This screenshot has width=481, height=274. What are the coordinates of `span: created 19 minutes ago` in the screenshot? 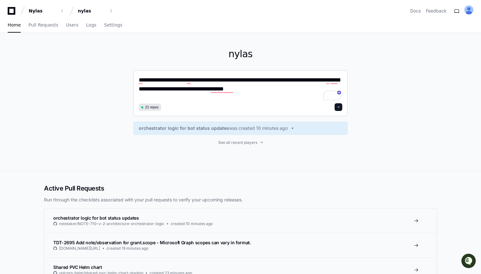 It's located at (127, 248).